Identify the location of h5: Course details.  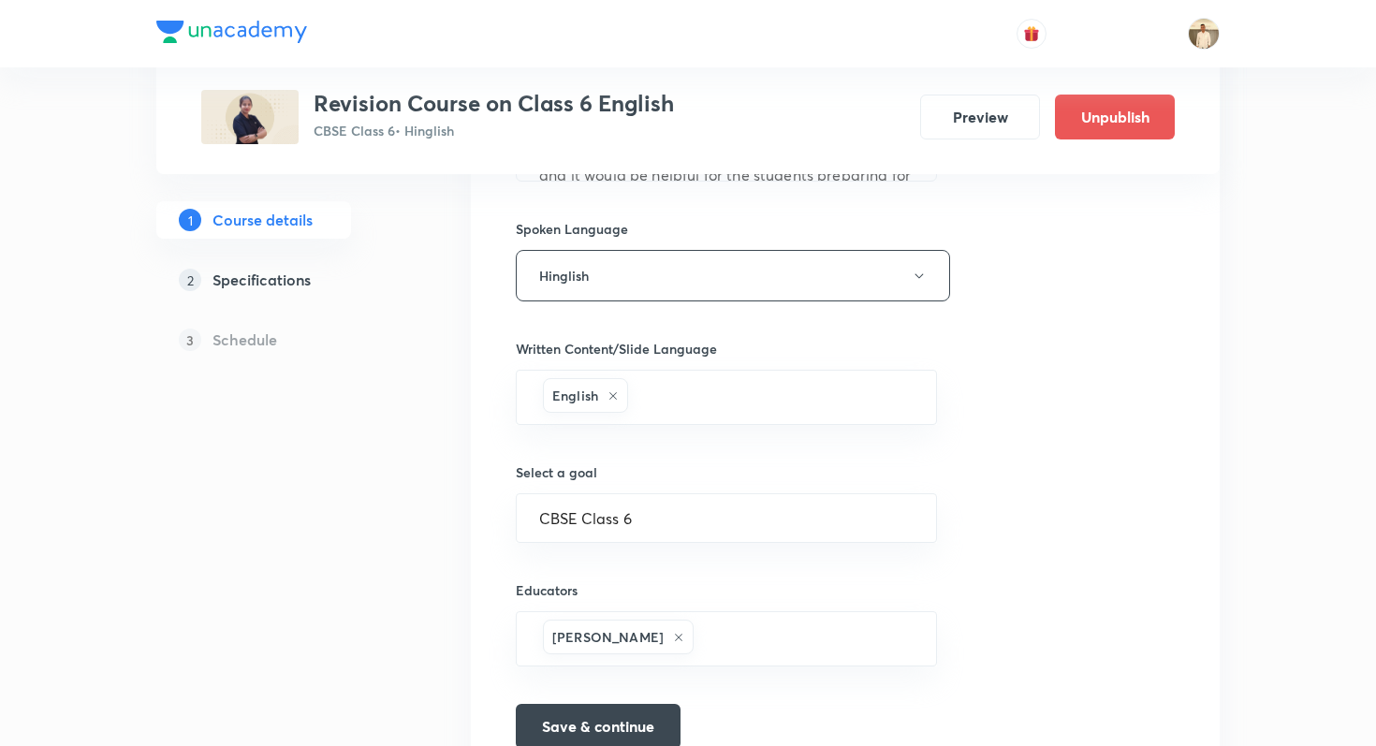
(262, 220).